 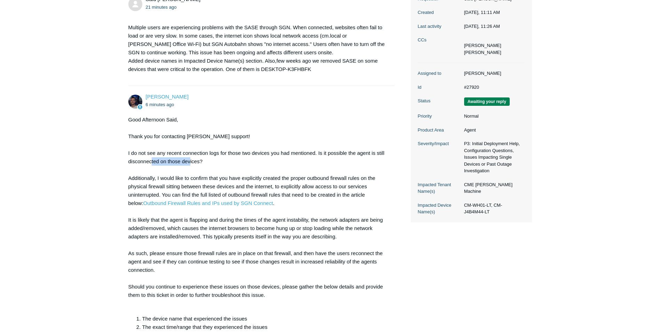 I want to click on dd: Normal, so click(x=493, y=116).